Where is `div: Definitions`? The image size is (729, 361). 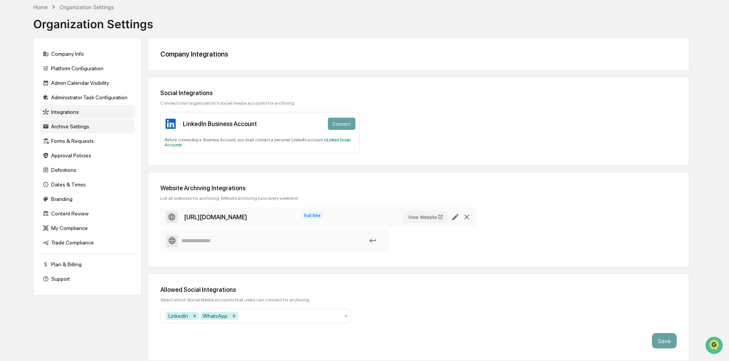 div: Definitions is located at coordinates (87, 170).